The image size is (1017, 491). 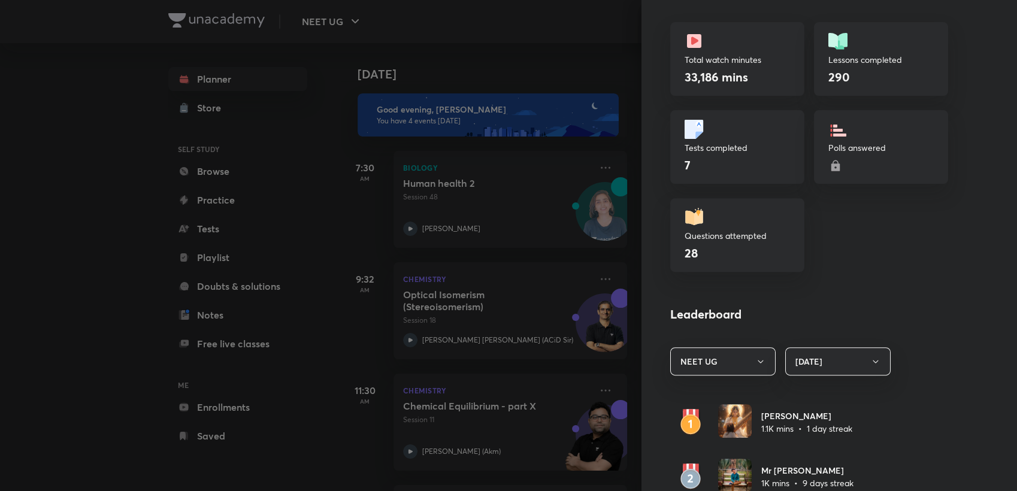 I want to click on h4: 7, so click(x=687, y=165).